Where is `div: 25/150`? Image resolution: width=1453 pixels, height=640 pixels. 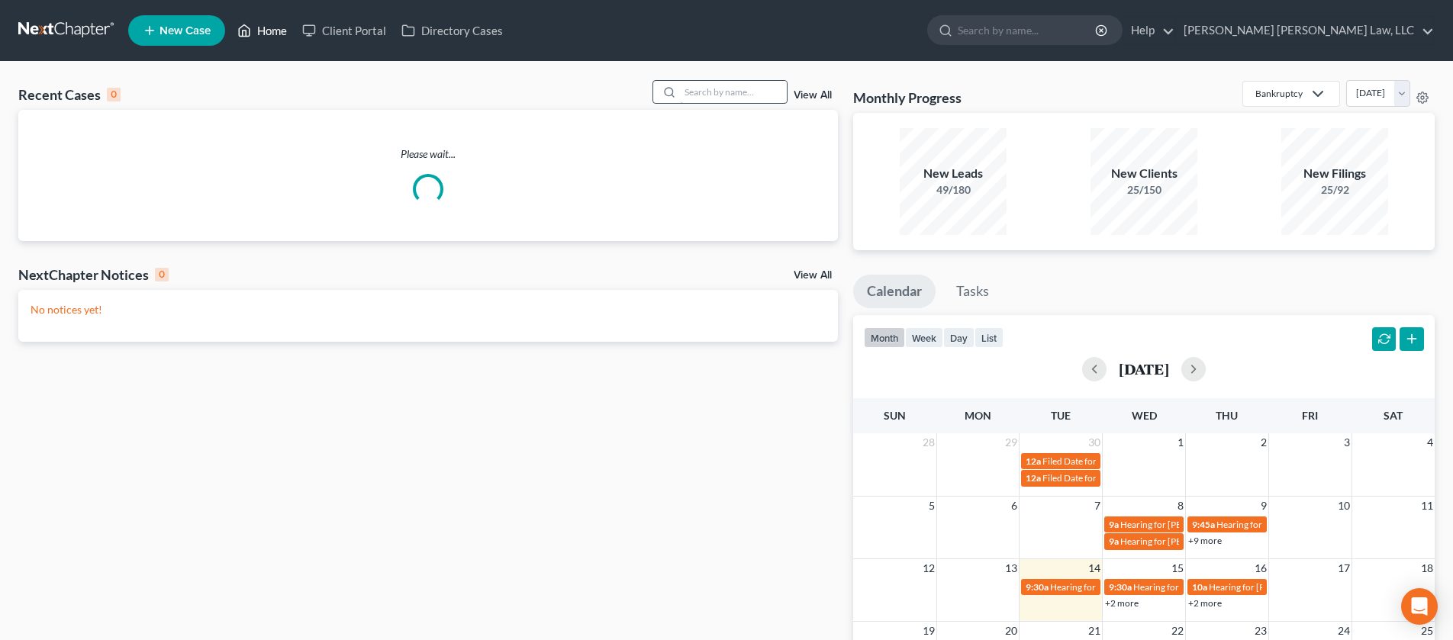 div: 25/150 is located at coordinates (1144, 190).